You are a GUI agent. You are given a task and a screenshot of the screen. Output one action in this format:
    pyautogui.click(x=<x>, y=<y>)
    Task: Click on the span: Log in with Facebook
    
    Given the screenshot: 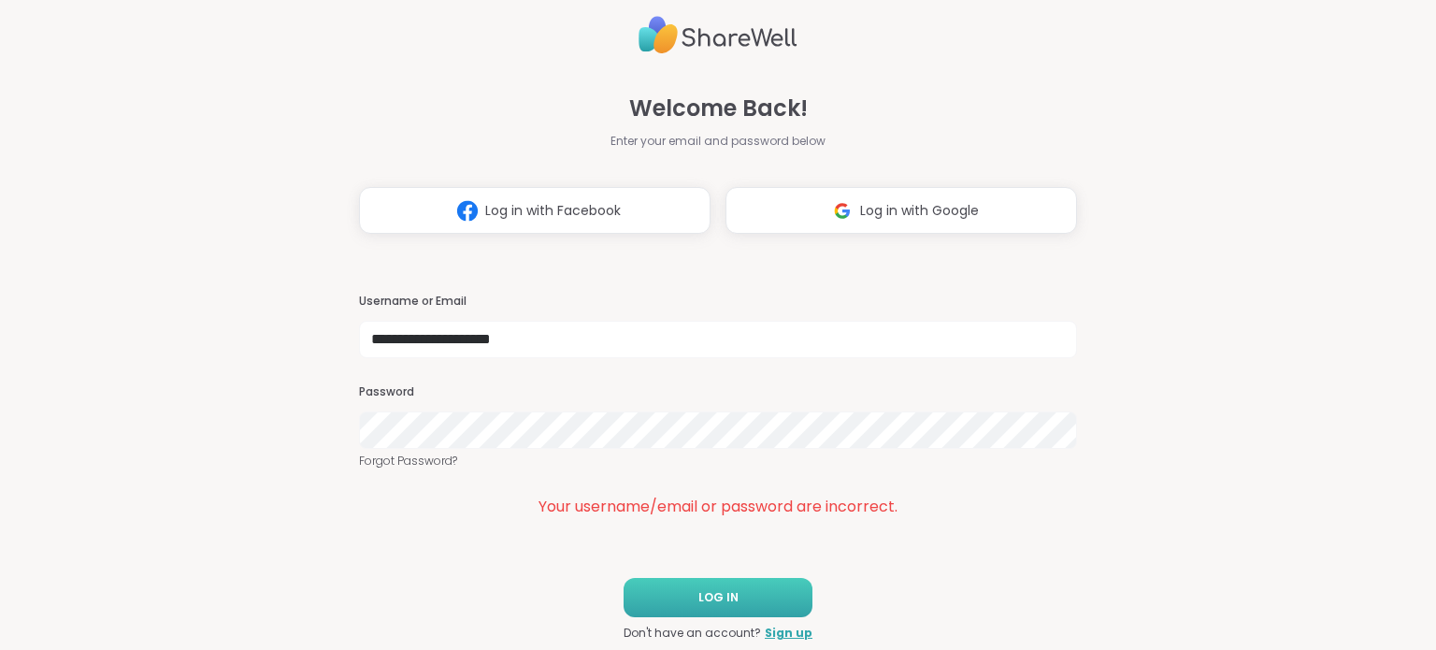 What is the action you would take?
    pyautogui.click(x=553, y=210)
    